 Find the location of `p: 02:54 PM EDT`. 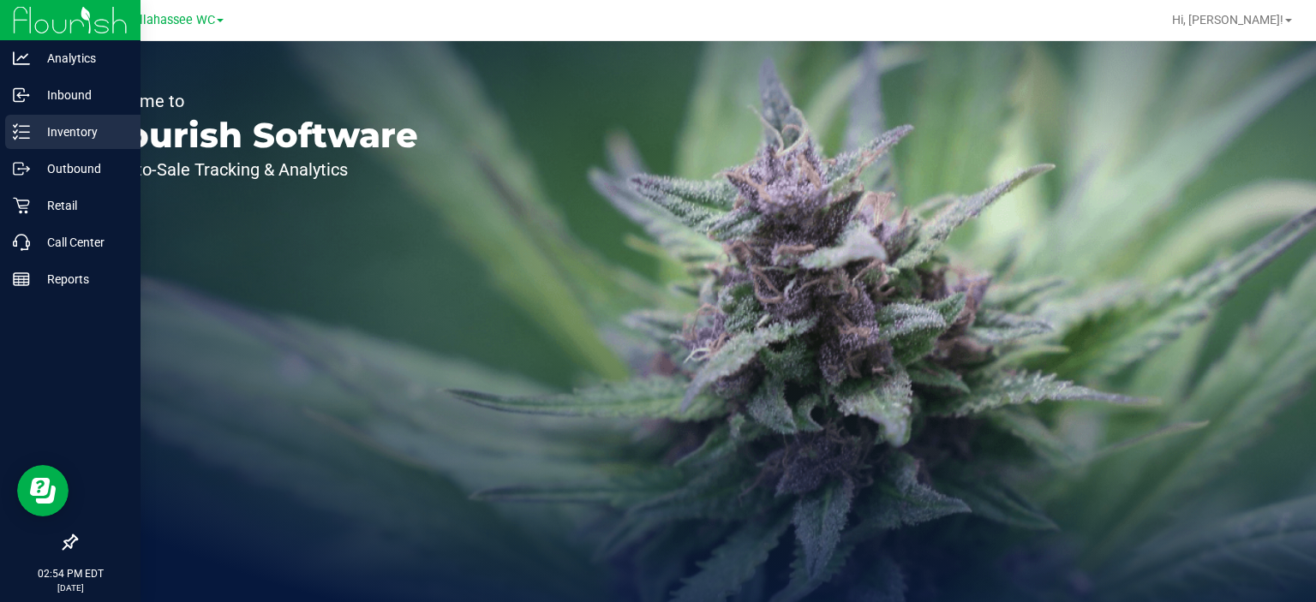

p: 02:54 PM EDT is located at coordinates (70, 574).